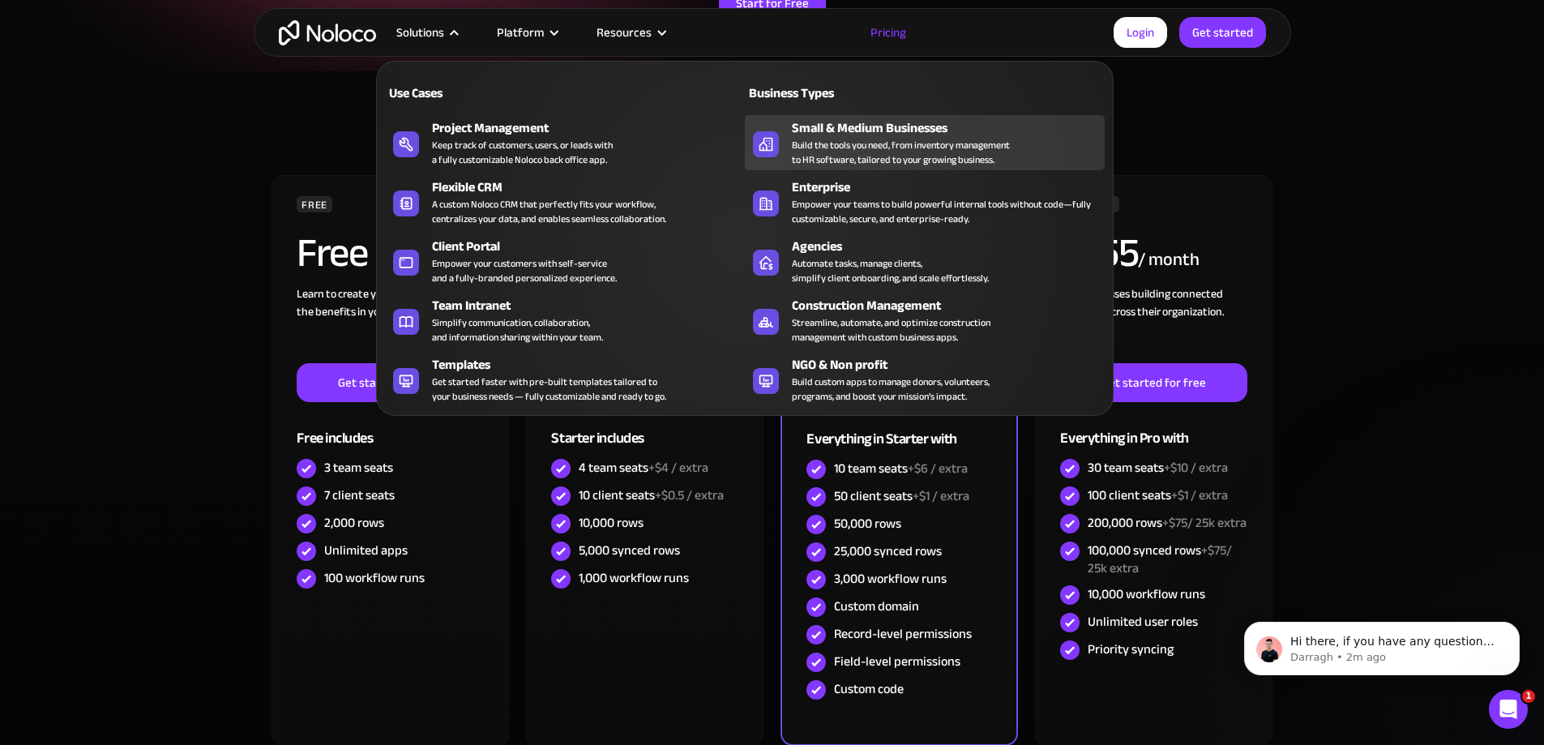 The image size is (1544, 745). What do you see at coordinates (358, 468) in the screenshot?
I see `div: 3 team seats` at bounding box center [358, 468].